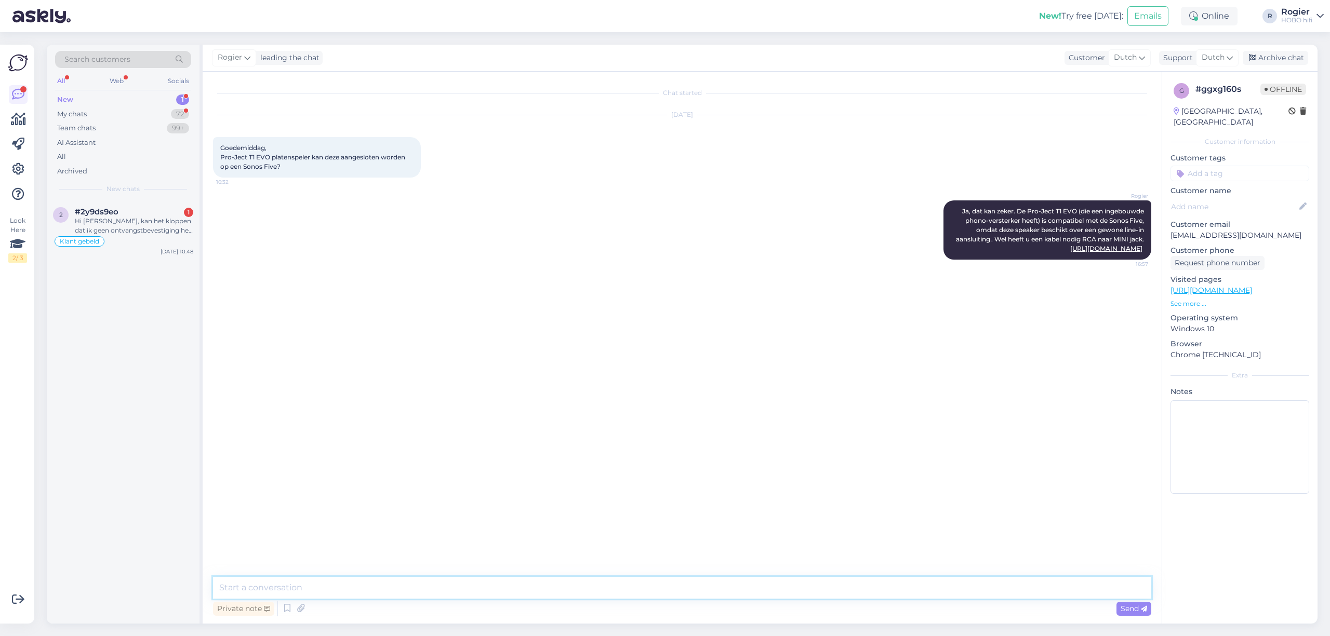 The image size is (1330, 636). I want to click on span: Goedemiddag, Pro-Ject T1 EVO platenspeler kan deze aangesloten worden op een Sonos Five?, so click(313, 157).